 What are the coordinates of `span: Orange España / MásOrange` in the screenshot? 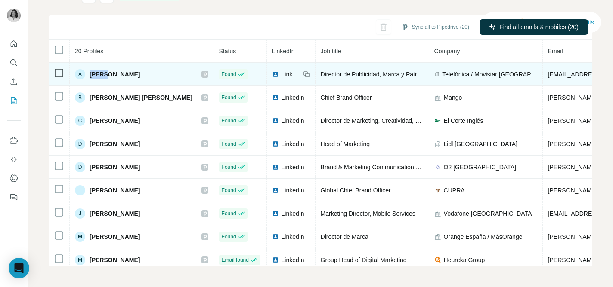 It's located at (483, 237).